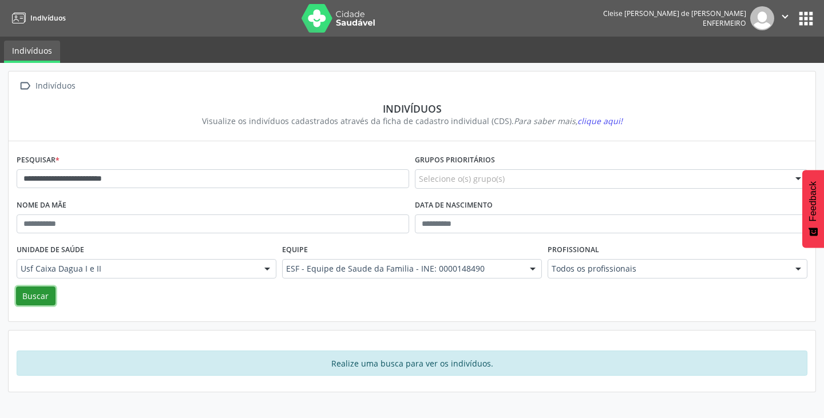 This screenshot has width=824, height=418. Describe the element at coordinates (668, 269) in the screenshot. I see `span: Todos os profissionais` at that location.